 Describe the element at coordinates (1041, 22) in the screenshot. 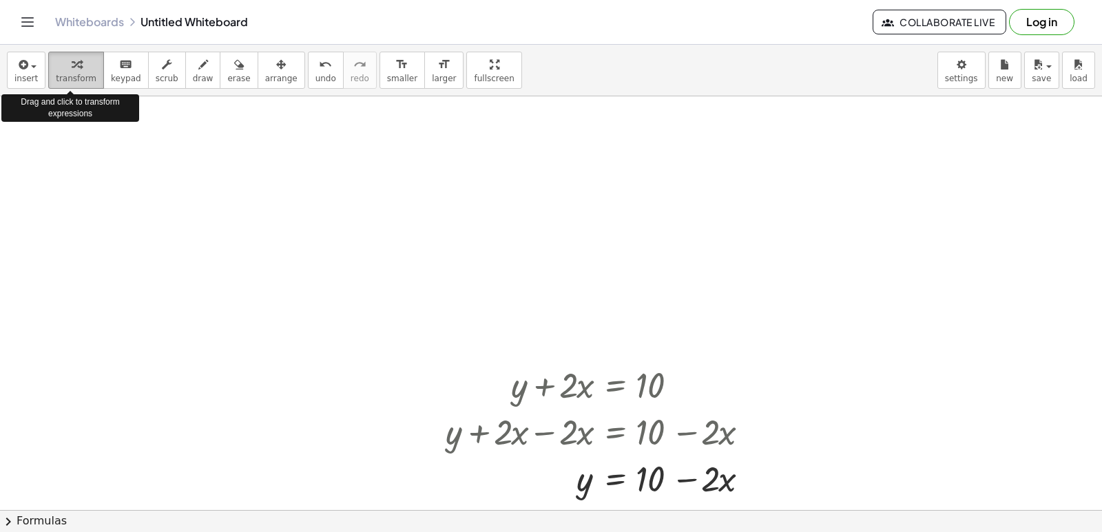

I see `button: Log in` at that location.